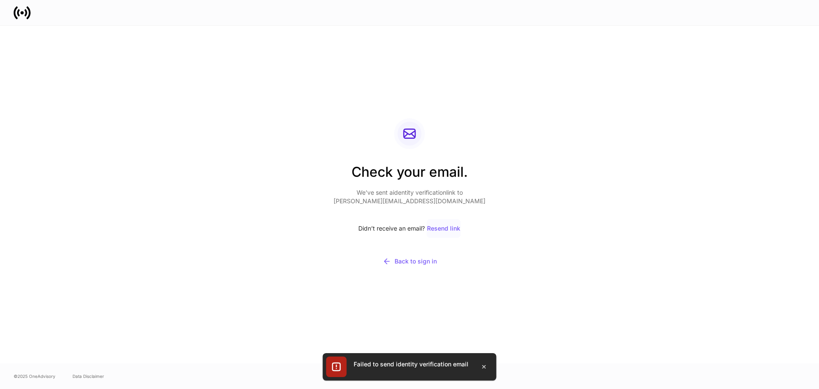  Describe the element at coordinates (409, 175) in the screenshot. I see `h2: Check your email.` at that location.